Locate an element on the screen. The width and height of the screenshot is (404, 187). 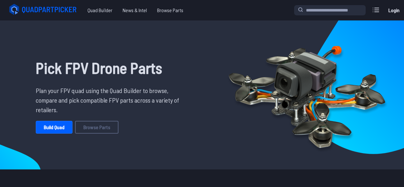
a: Build Quad is located at coordinates (54, 127).